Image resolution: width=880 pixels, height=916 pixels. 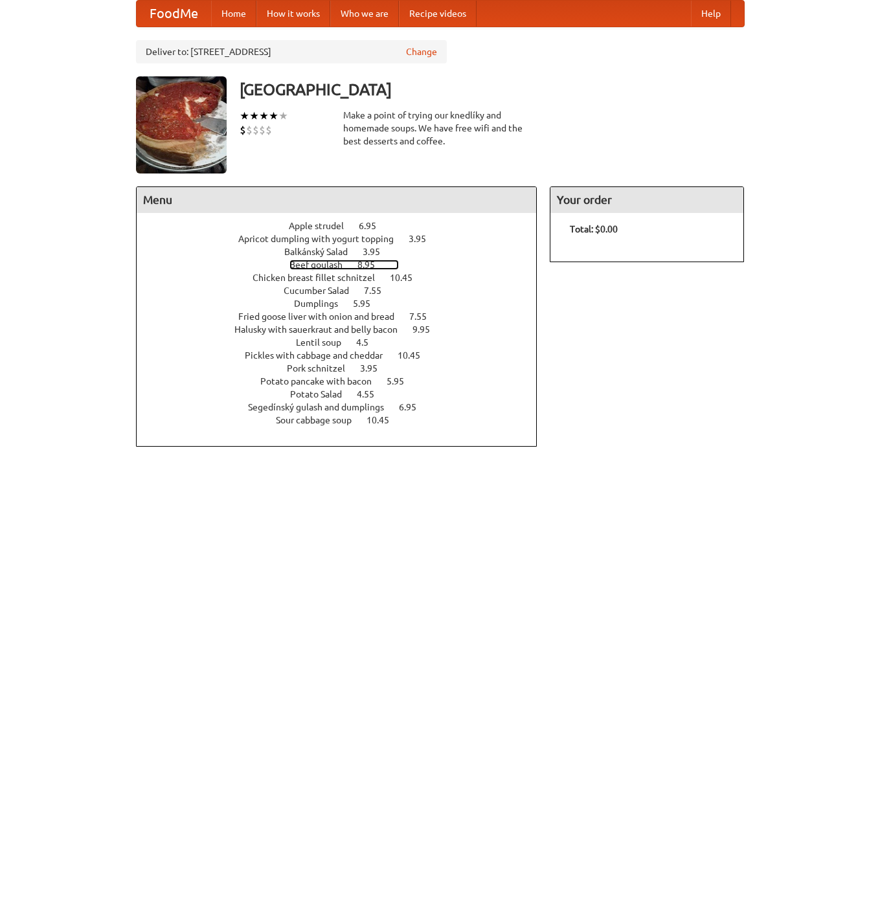 I want to click on span: 4.5, so click(x=368, y=342).